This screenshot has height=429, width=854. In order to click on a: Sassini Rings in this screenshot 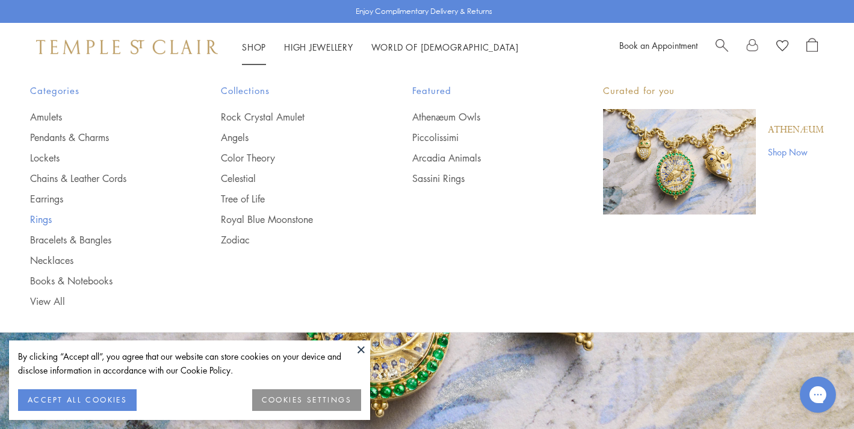, I will do `click(483, 178)`.